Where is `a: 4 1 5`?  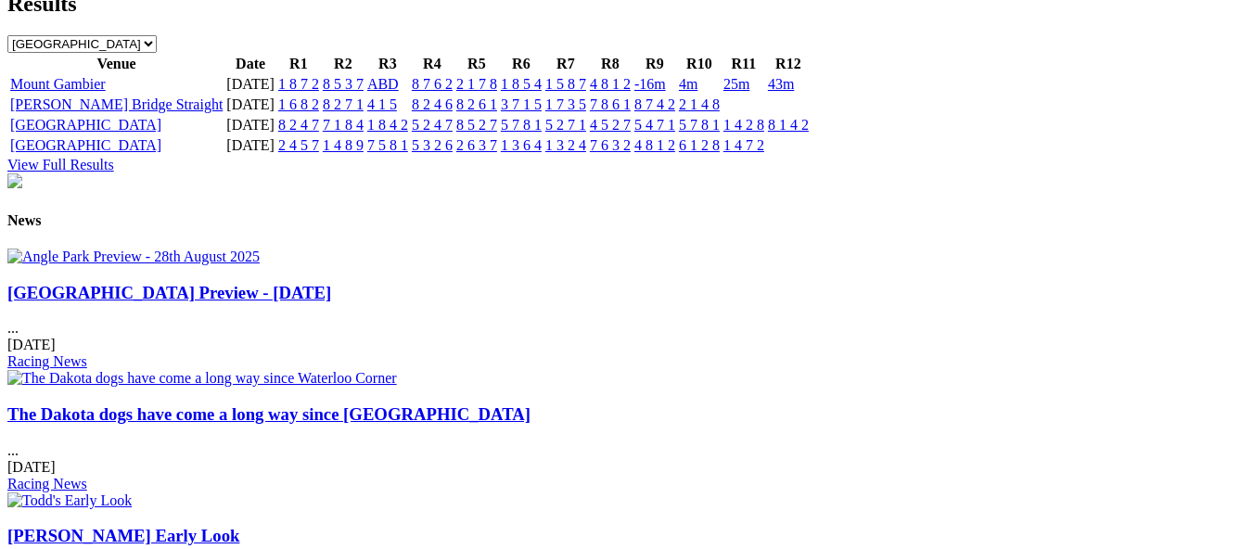 a: 4 1 5 is located at coordinates (382, 104).